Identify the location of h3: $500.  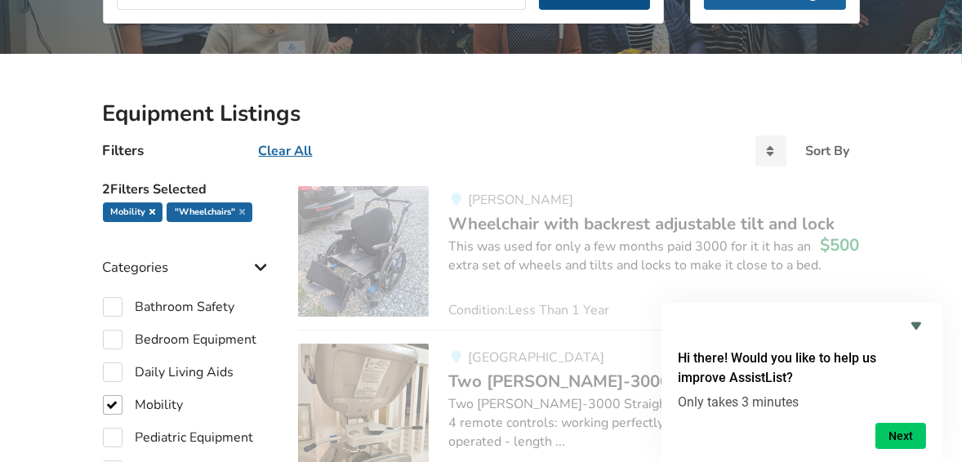
(841, 245).